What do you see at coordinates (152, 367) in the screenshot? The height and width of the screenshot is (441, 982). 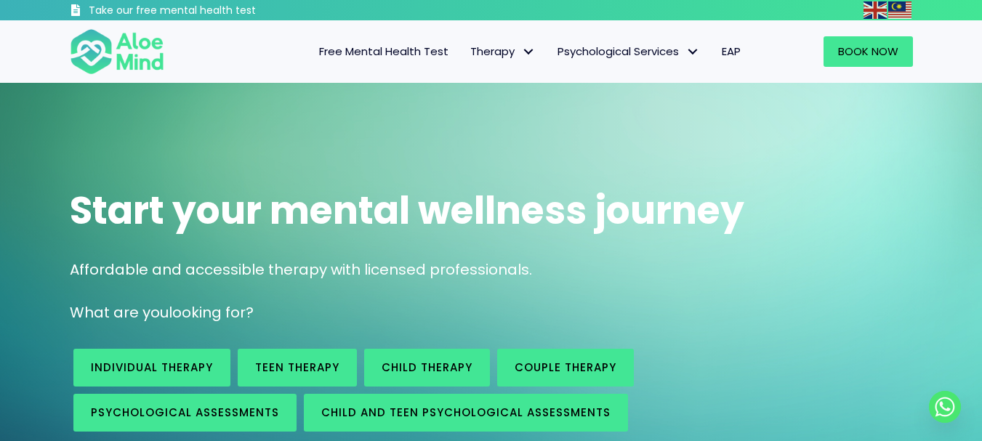 I see `span: Individual therapy` at bounding box center [152, 367].